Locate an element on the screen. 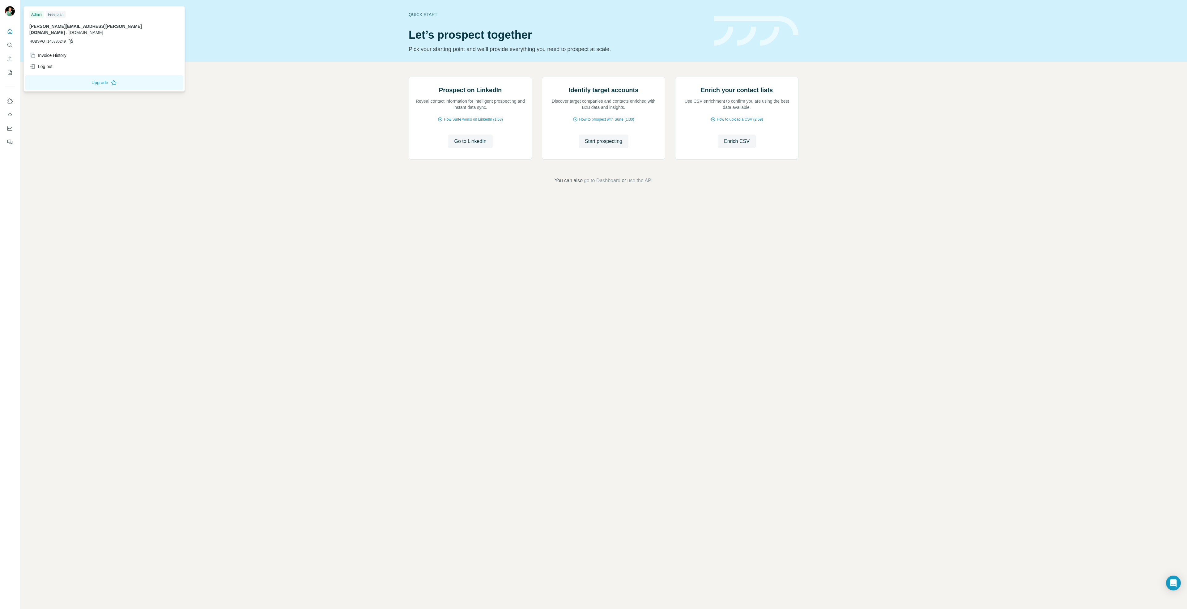 The image size is (1187, 609). img: banner is located at coordinates (756, 31).